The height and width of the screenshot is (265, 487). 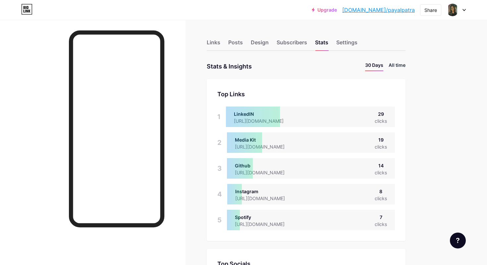 What do you see at coordinates (219, 117) in the screenshot?
I see `div: 1` at bounding box center [219, 117].